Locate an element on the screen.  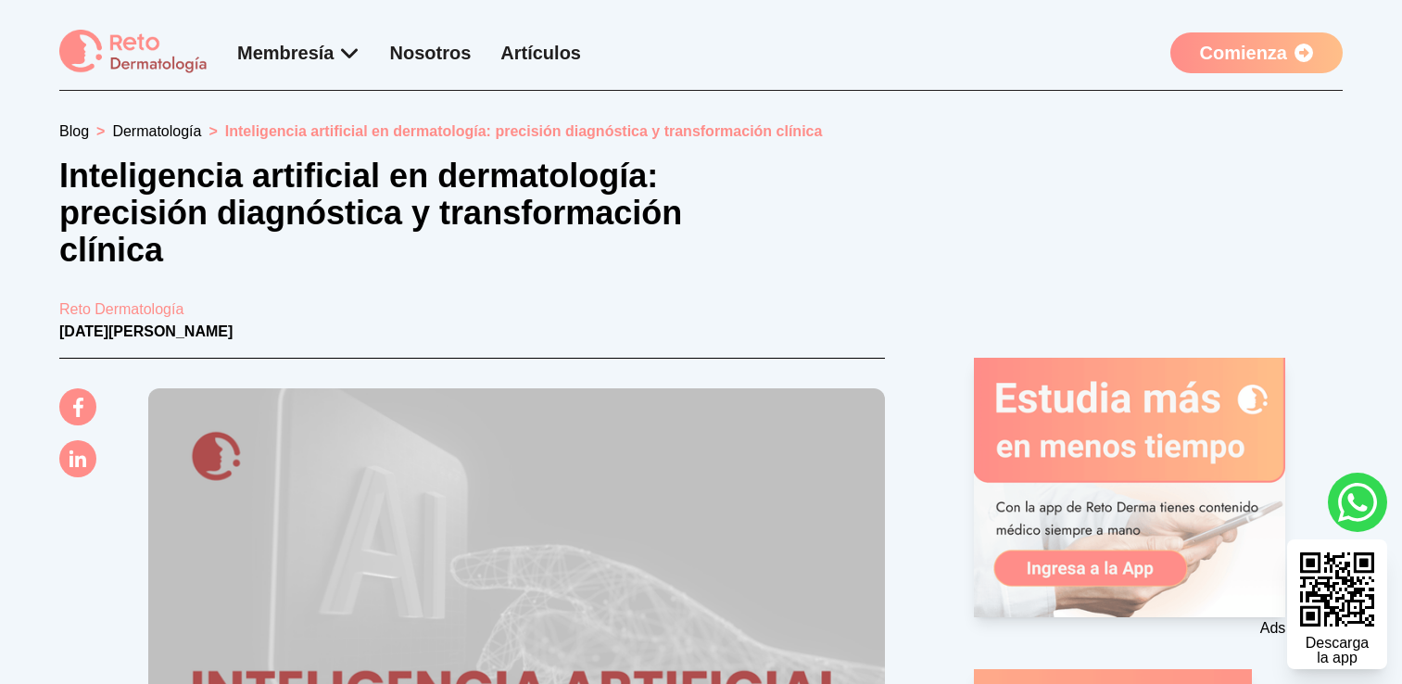
a: Blog is located at coordinates (74, 131).